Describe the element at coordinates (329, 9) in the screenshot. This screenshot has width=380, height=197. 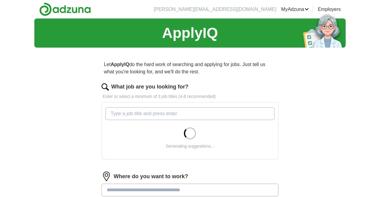
I see `a: Employers` at that location.